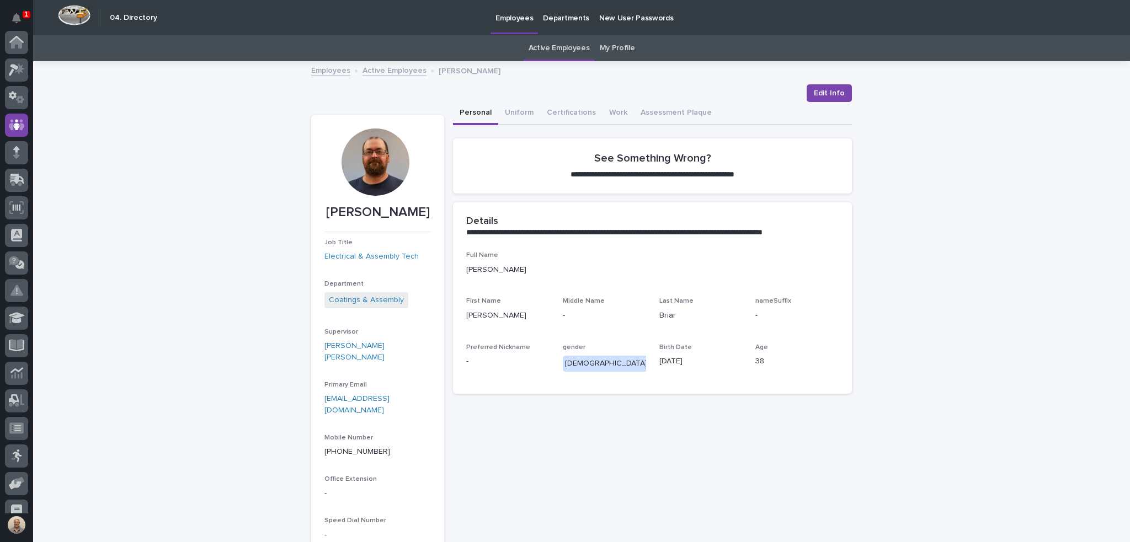 The width and height of the screenshot is (1130, 542). Describe the element at coordinates (17, 18) in the screenshot. I see `button: Notifications` at that location.